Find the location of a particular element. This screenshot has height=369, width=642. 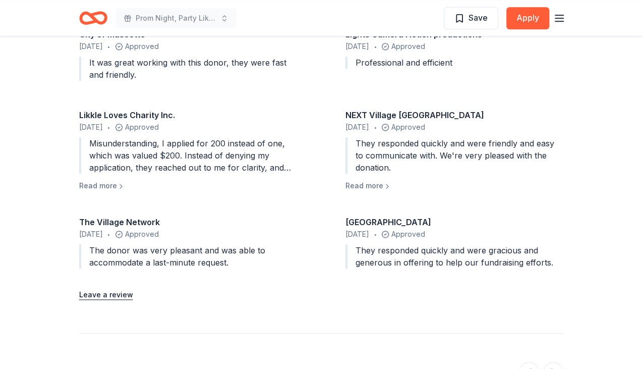

span: Save is located at coordinates (478, 18).